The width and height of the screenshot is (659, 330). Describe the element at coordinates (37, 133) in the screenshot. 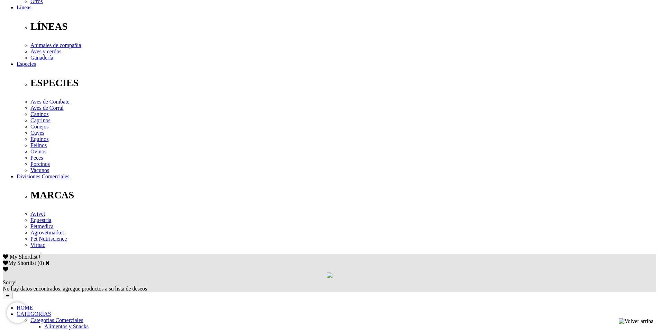

I see `span: Cuyes` at that location.